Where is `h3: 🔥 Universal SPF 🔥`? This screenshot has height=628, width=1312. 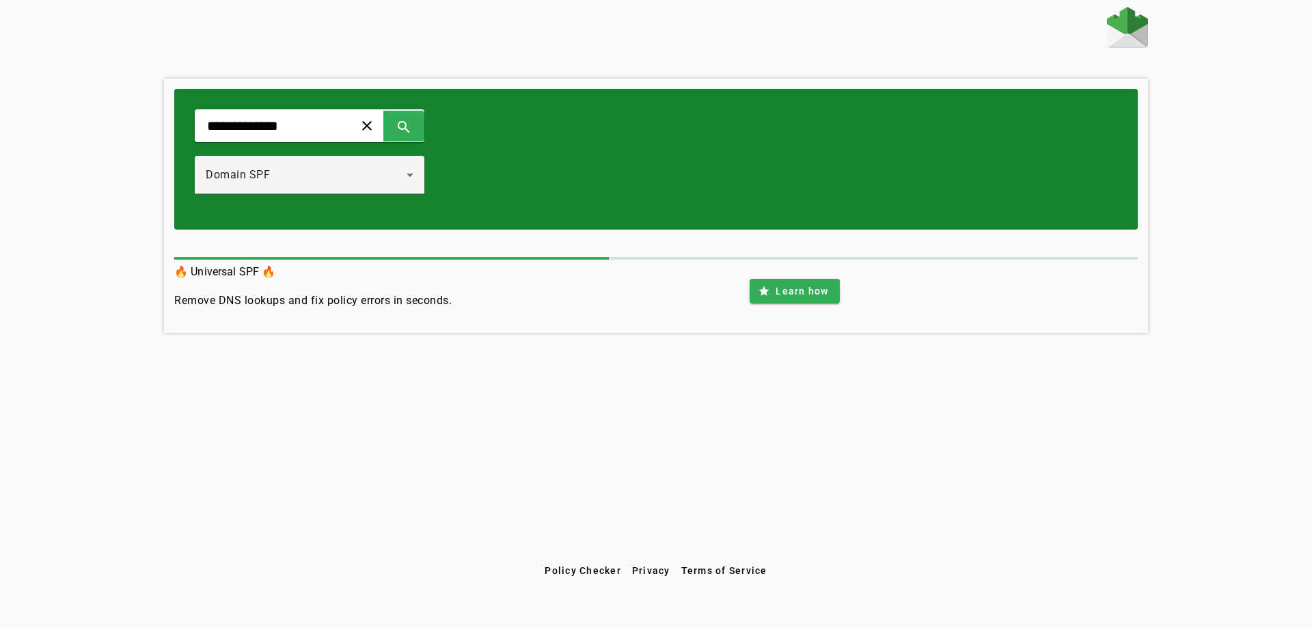
h3: 🔥 Universal SPF 🔥 is located at coordinates (313, 272).